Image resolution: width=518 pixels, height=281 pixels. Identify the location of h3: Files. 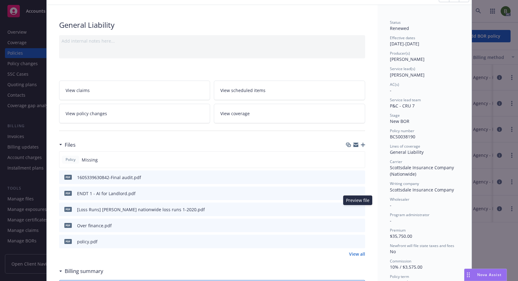
(70, 145).